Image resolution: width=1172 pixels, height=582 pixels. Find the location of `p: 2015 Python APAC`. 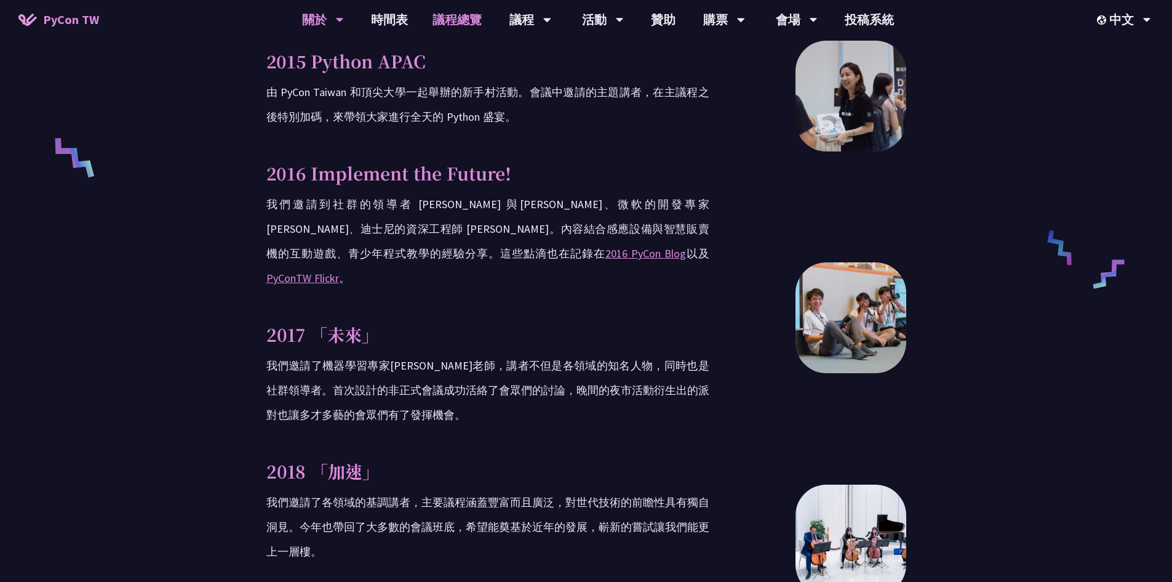

p: 2015 Python APAC is located at coordinates (488, 61).